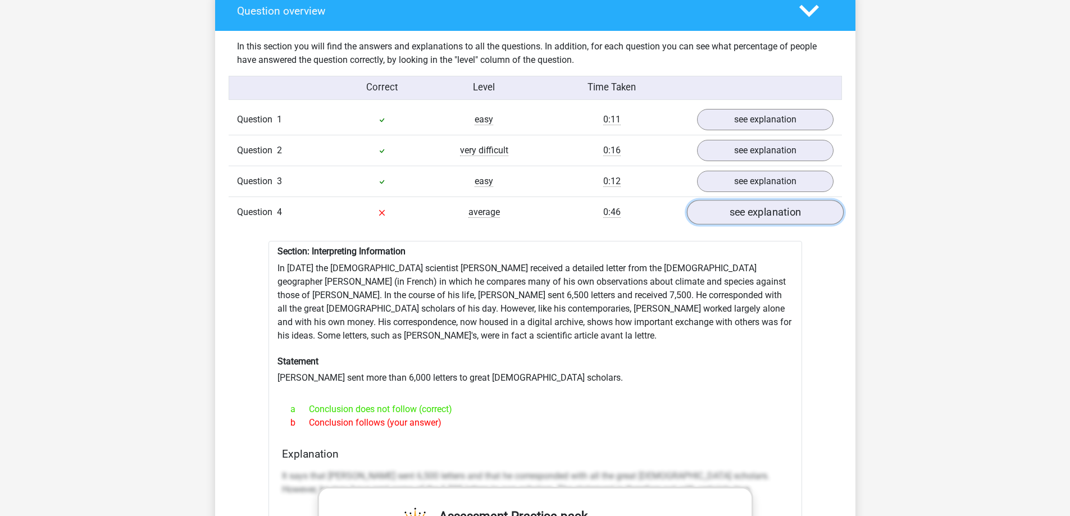 This screenshot has height=516, width=1070. Describe the element at coordinates (612, 212) in the screenshot. I see `span: 0:46` at that location.